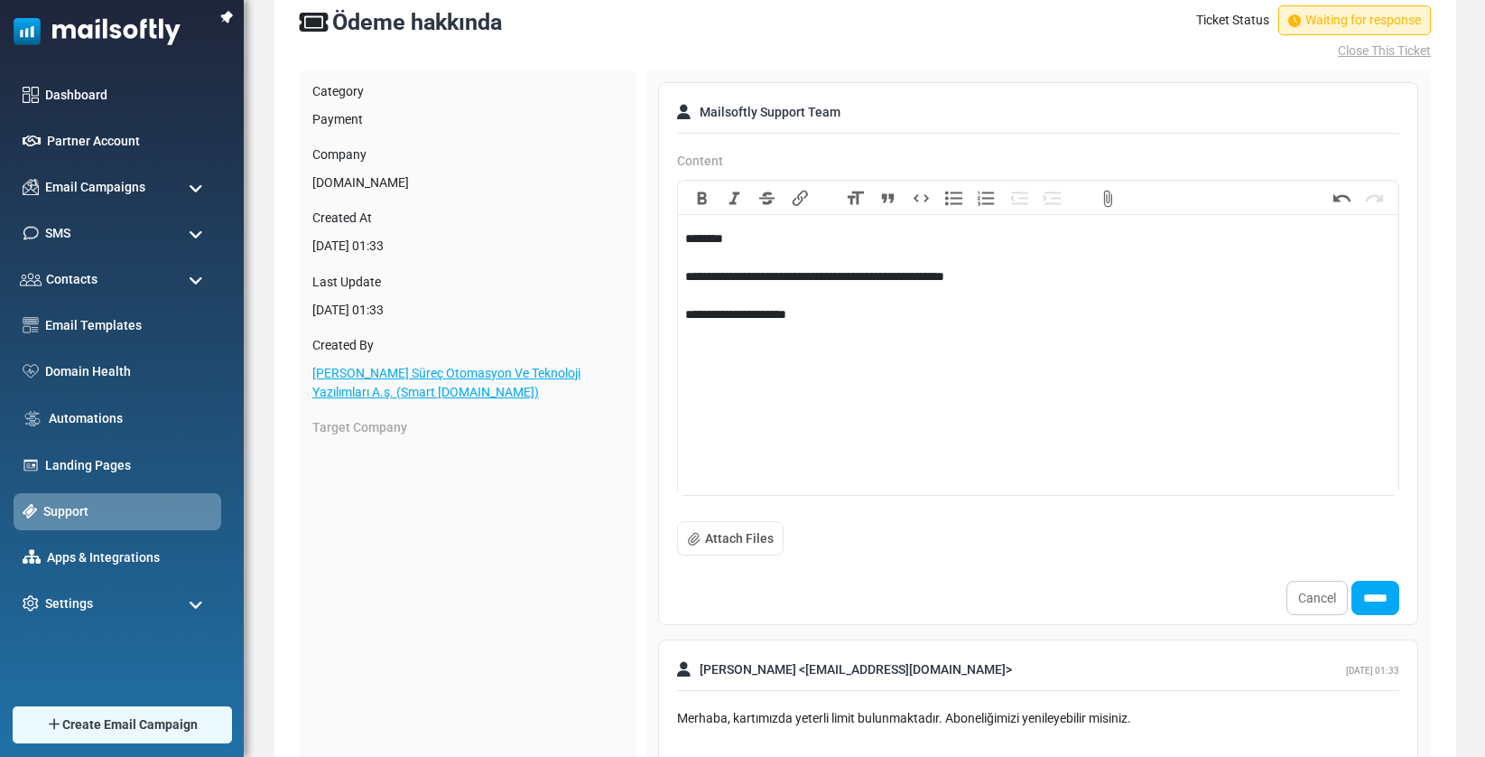  Describe the element at coordinates (31, 371) in the screenshot. I see `img: domain-health-icon.svg` at that location.